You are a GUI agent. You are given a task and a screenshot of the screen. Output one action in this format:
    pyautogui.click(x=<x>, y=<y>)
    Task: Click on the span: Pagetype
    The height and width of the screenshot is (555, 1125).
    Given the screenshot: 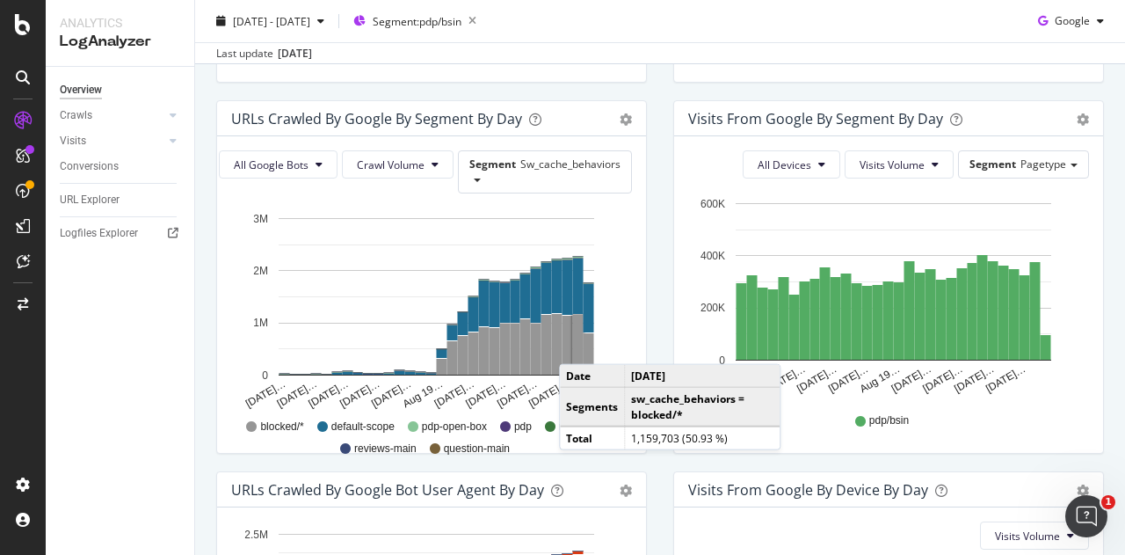 What is the action you would take?
    pyautogui.click(x=1043, y=163)
    